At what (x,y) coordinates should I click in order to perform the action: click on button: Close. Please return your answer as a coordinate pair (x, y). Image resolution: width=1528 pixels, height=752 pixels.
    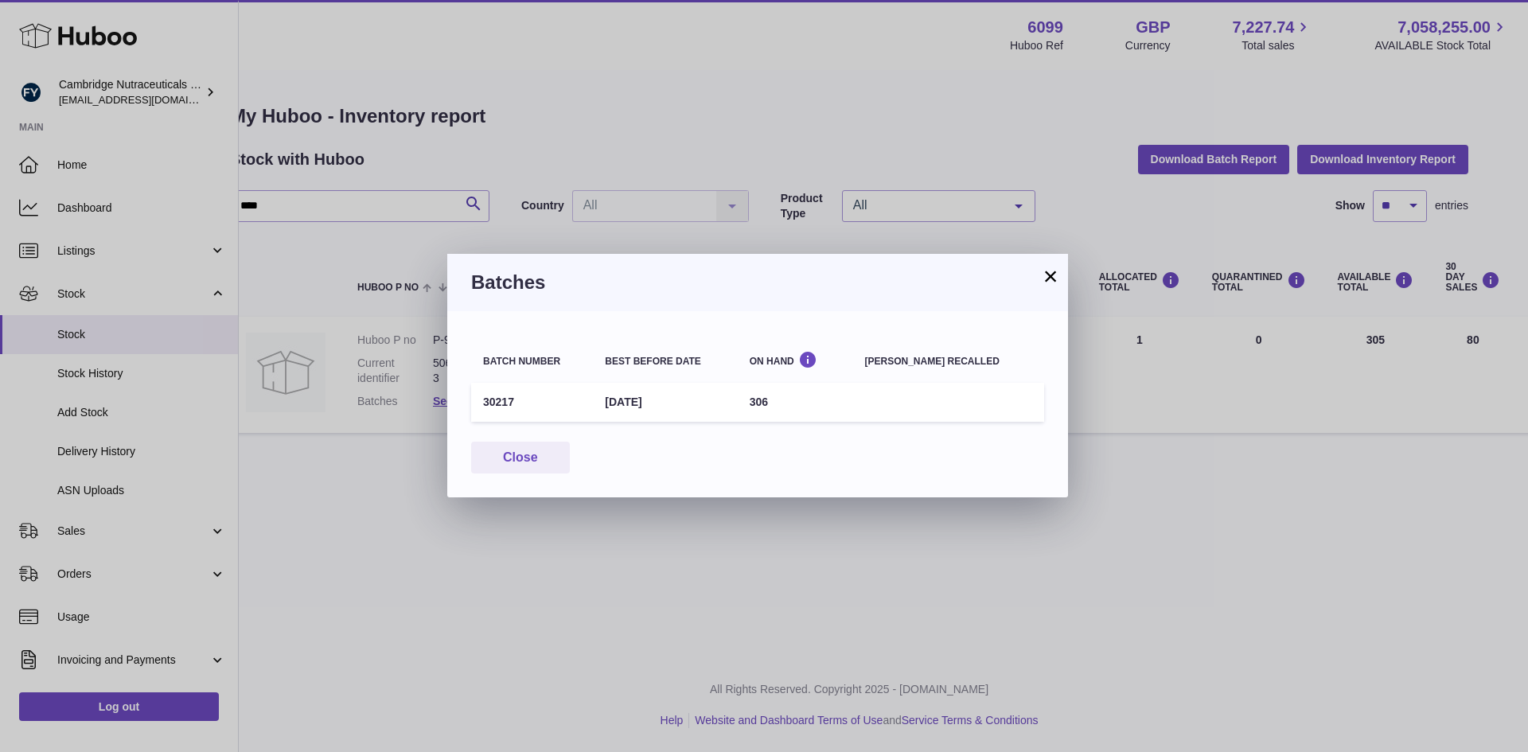
    Looking at the image, I should click on (520, 457).